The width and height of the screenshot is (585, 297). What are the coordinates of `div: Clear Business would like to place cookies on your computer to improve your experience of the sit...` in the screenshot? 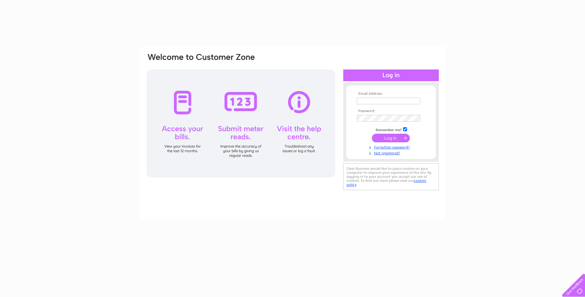 It's located at (391, 176).